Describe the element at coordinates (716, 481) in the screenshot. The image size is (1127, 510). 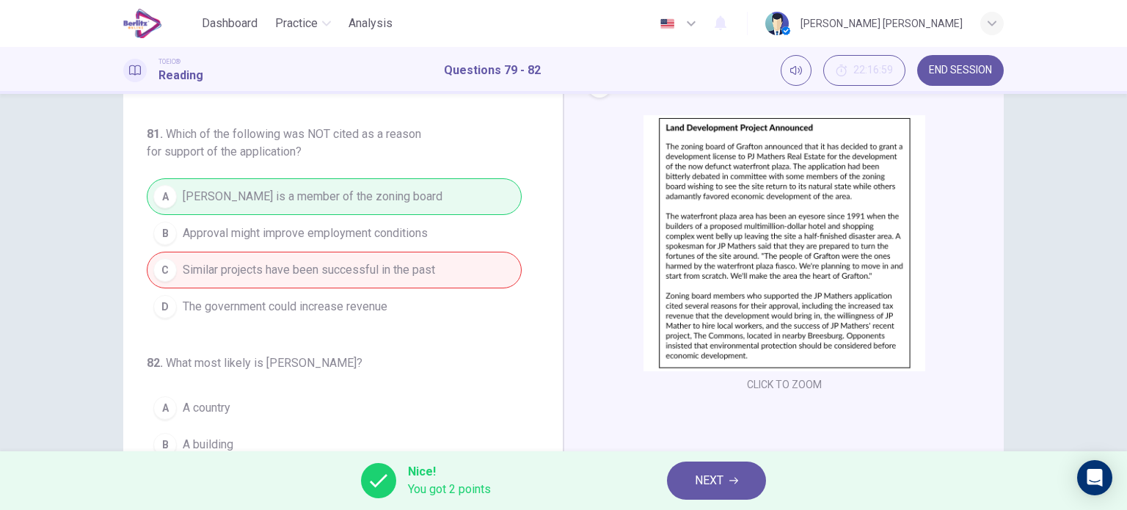
I see `button: NEXT` at that location.